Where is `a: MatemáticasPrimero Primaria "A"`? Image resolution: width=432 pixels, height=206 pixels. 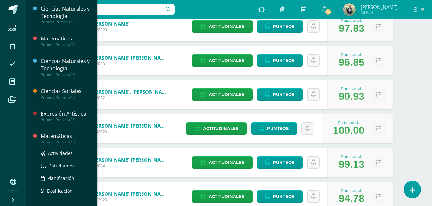 a: MatemáticasPrimero Primaria "A" is located at coordinates (65, 41).